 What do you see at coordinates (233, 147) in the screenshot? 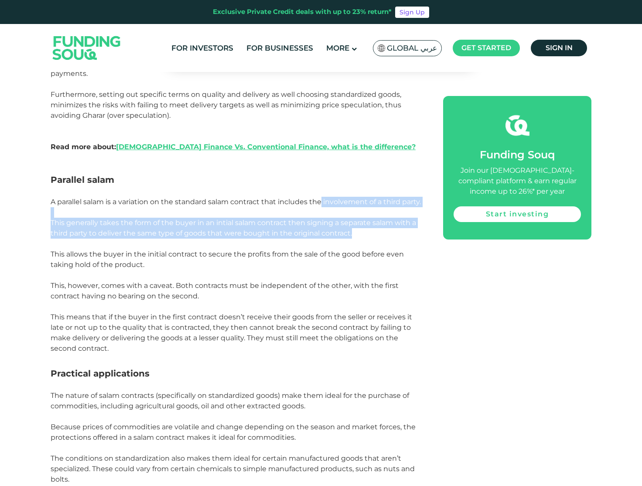
I see `span: Read more about:` at bounding box center [233, 147].